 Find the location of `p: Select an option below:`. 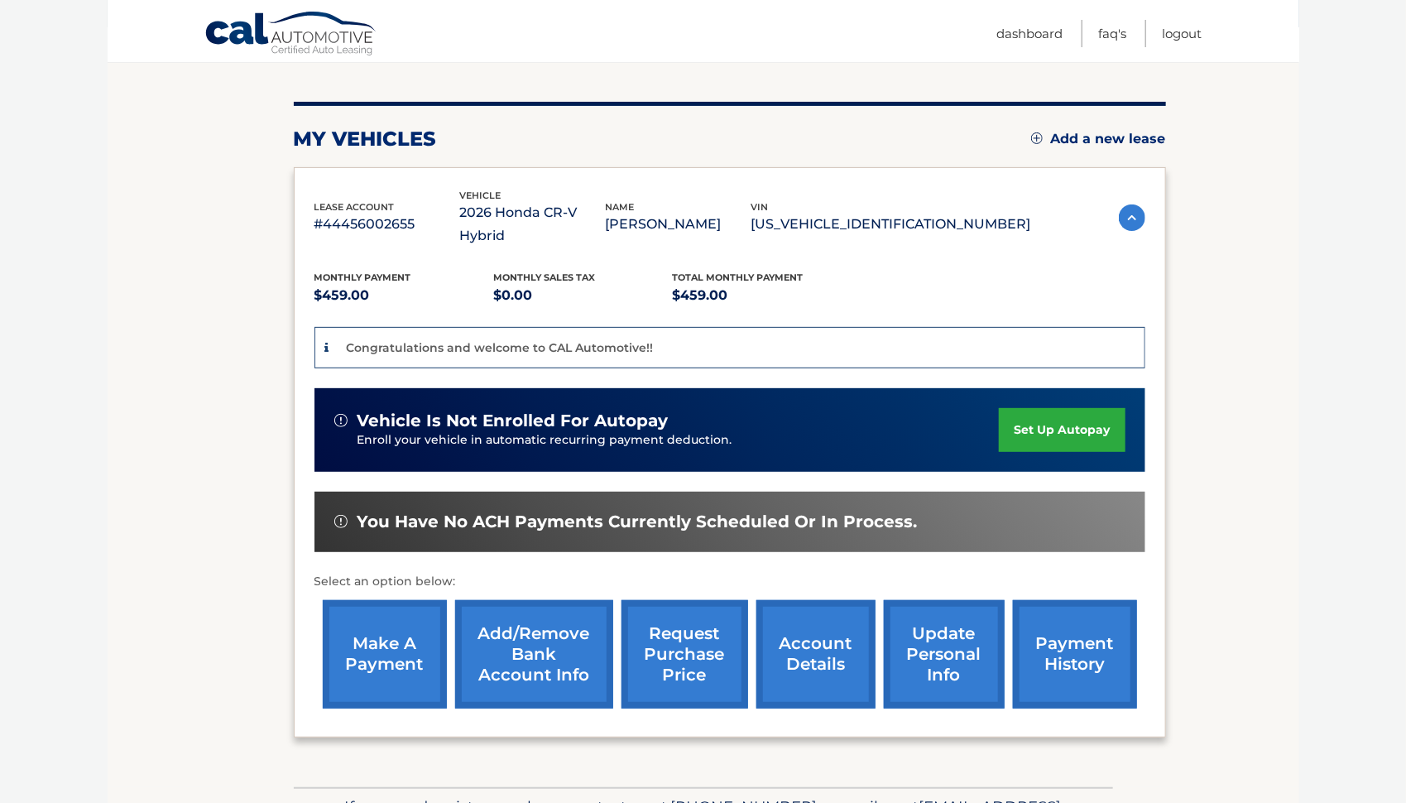

p: Select an option below: is located at coordinates (730, 582).